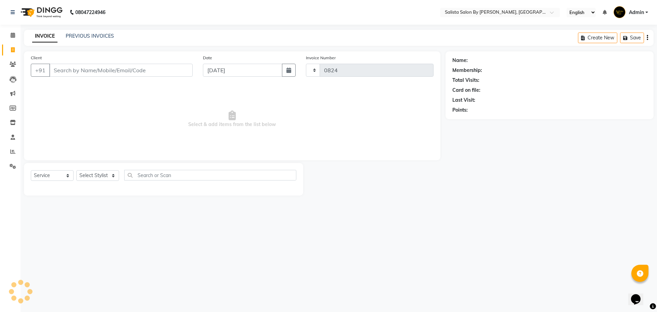  Describe the element at coordinates (90, 36) in the screenshot. I see `a: PREVIOUS INVOICES` at that location.